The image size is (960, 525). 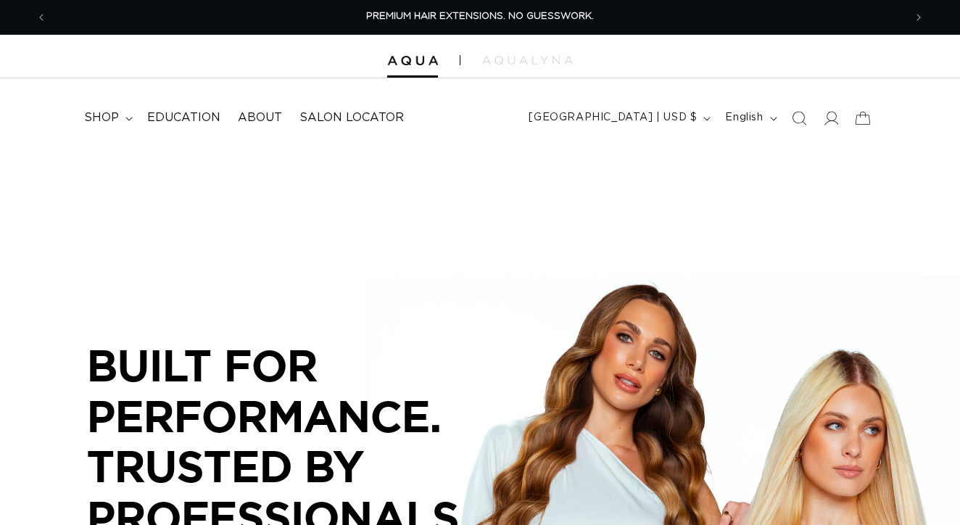 What do you see at coordinates (352, 117) in the screenshot?
I see `span: Salon Locator` at bounding box center [352, 117].